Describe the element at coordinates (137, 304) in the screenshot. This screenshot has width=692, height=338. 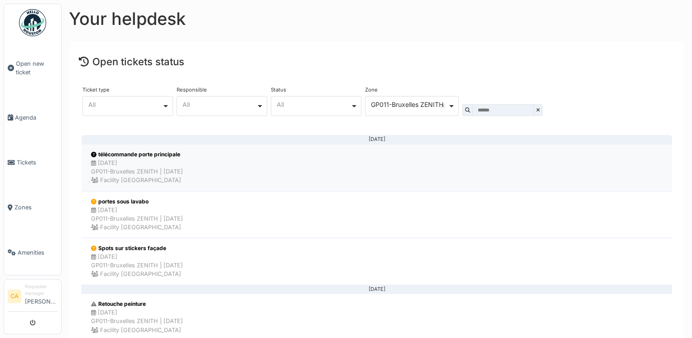
I see `div: Retouche peinture` at that location.